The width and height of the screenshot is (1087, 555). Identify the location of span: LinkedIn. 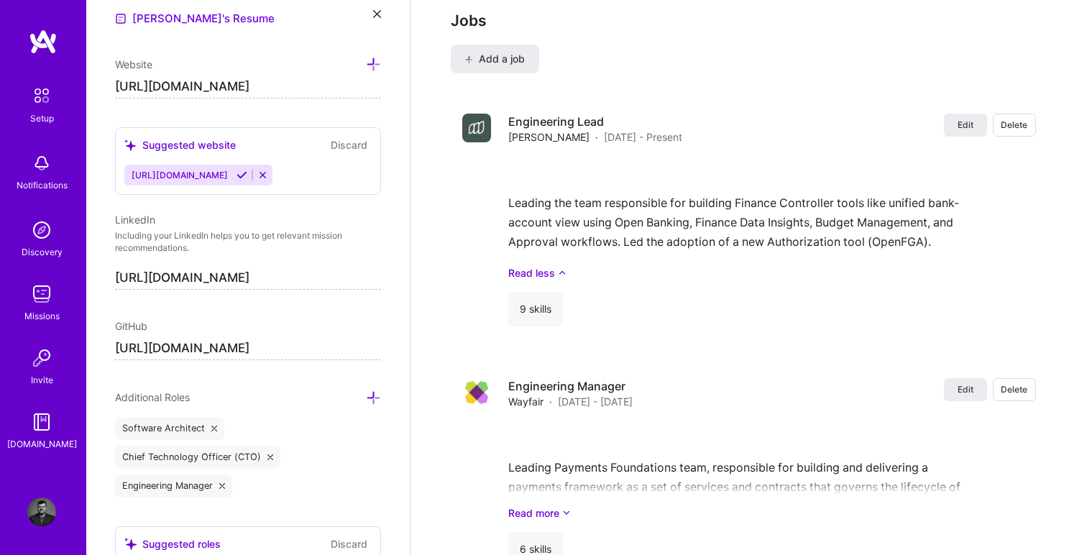
(135, 219).